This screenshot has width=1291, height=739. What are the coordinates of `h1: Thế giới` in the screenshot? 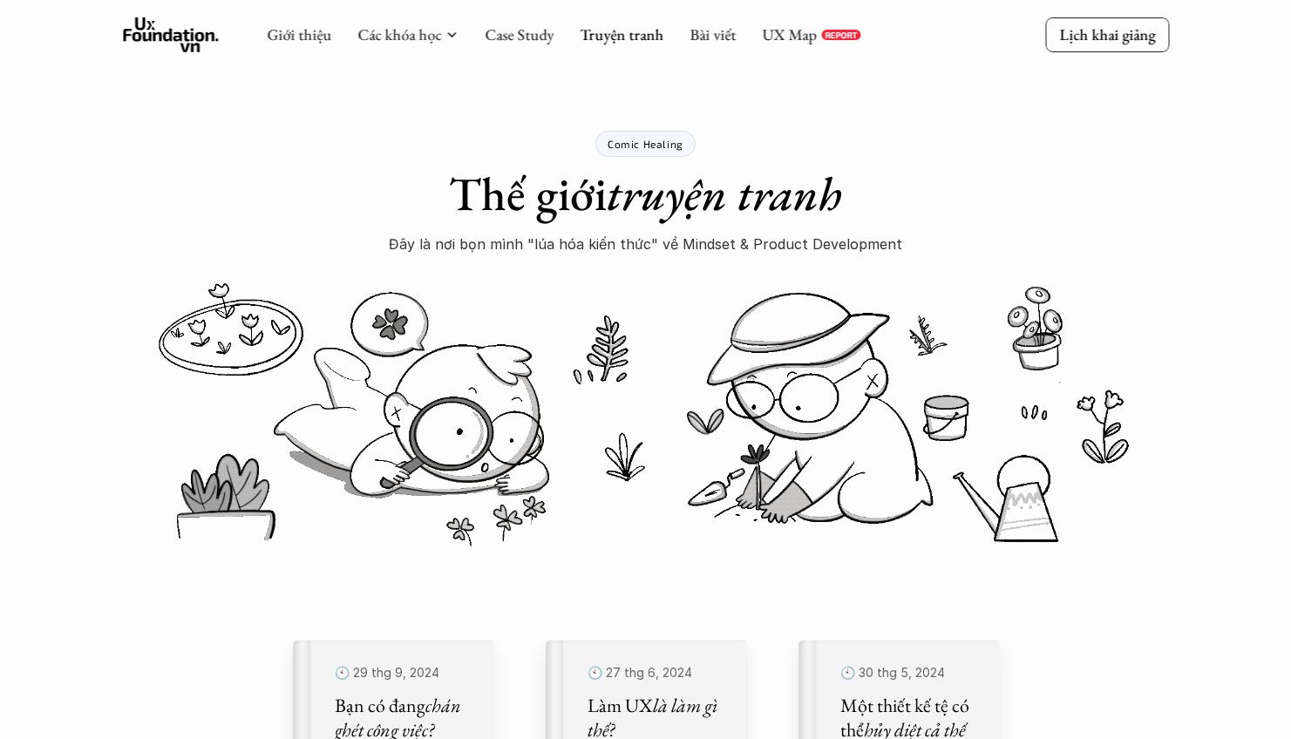 It's located at (645, 193).